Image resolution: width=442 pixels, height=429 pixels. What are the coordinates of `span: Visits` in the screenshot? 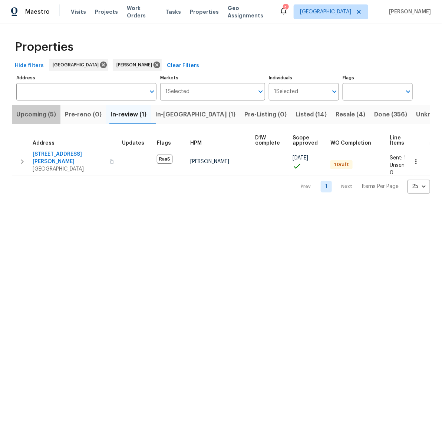 It's located at (78, 12).